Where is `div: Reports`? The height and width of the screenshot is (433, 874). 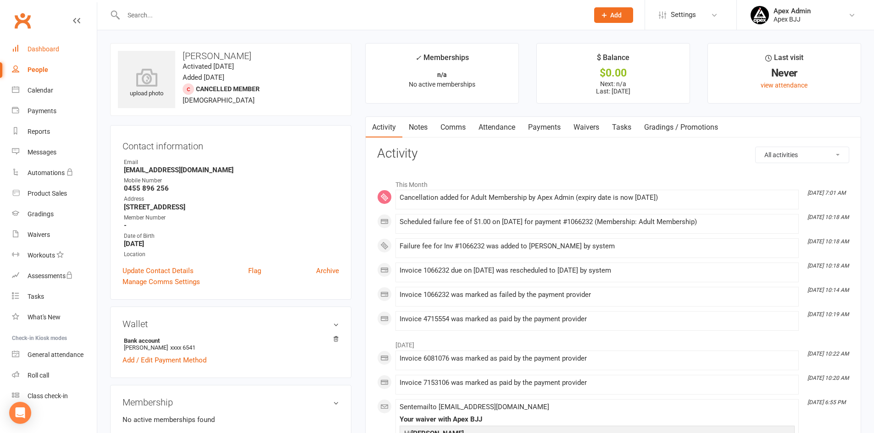 div: Reports is located at coordinates (39, 132).